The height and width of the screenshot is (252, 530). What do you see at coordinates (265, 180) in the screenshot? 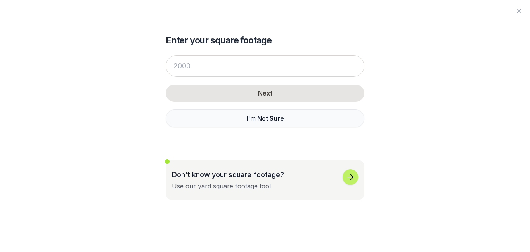
I see `button: Don't know your square footage?Use our yard square footage tool` at bounding box center [265, 180].